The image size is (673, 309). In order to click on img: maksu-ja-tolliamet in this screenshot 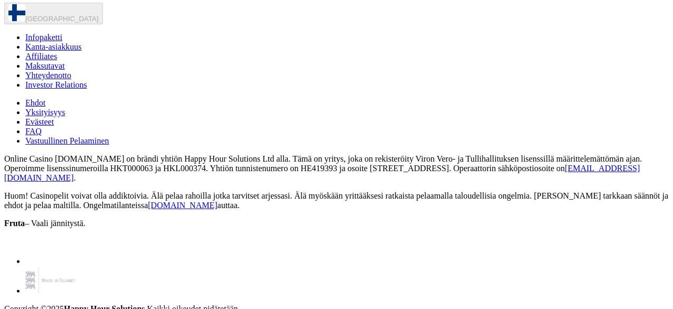, I will do `click(50, 280)`.